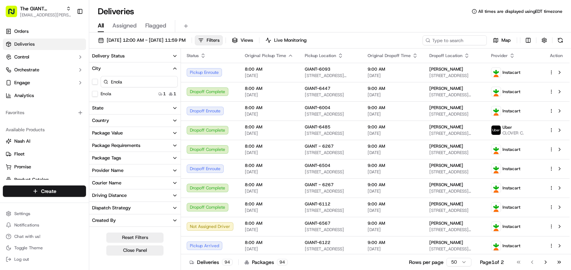 The image size is (571, 270). I want to click on span: GIANT-6093, so click(317, 69).